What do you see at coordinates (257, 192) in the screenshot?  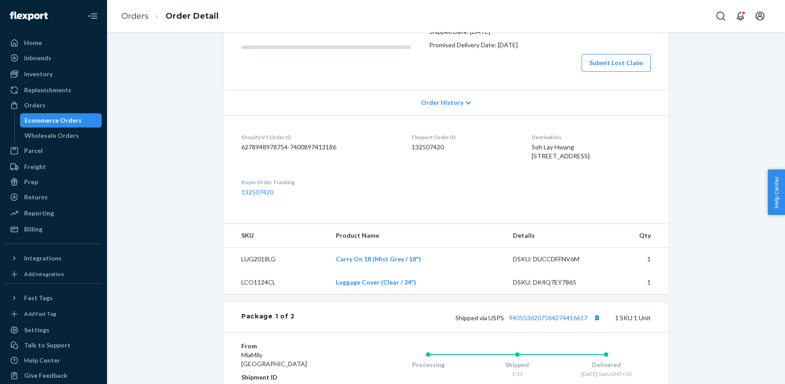 I see `a: 132507420` at bounding box center [257, 192].